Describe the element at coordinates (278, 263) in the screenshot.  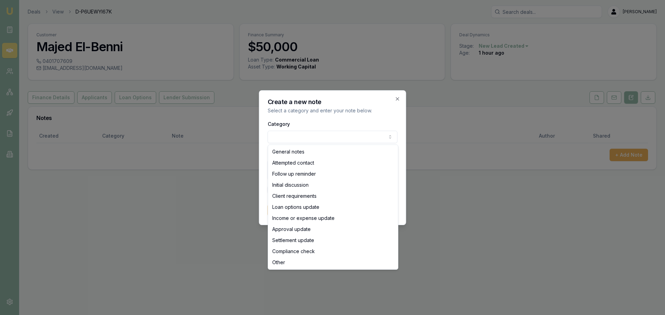
I see `span: Other` at that location.